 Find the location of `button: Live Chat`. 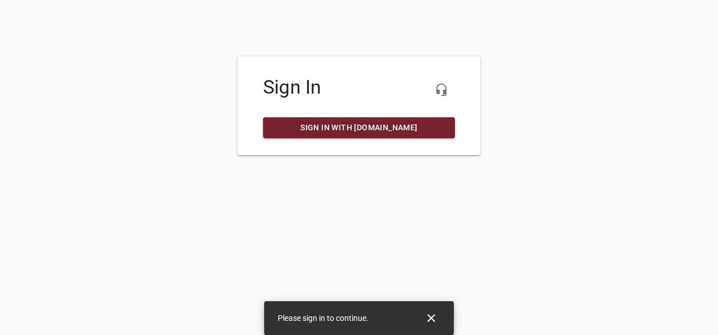

button: Live Chat is located at coordinates (442, 90).